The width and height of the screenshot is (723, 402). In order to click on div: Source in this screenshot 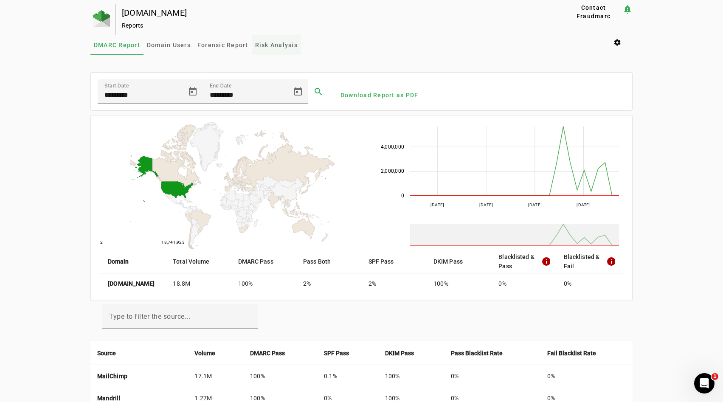, I will do `click(139, 353)`.